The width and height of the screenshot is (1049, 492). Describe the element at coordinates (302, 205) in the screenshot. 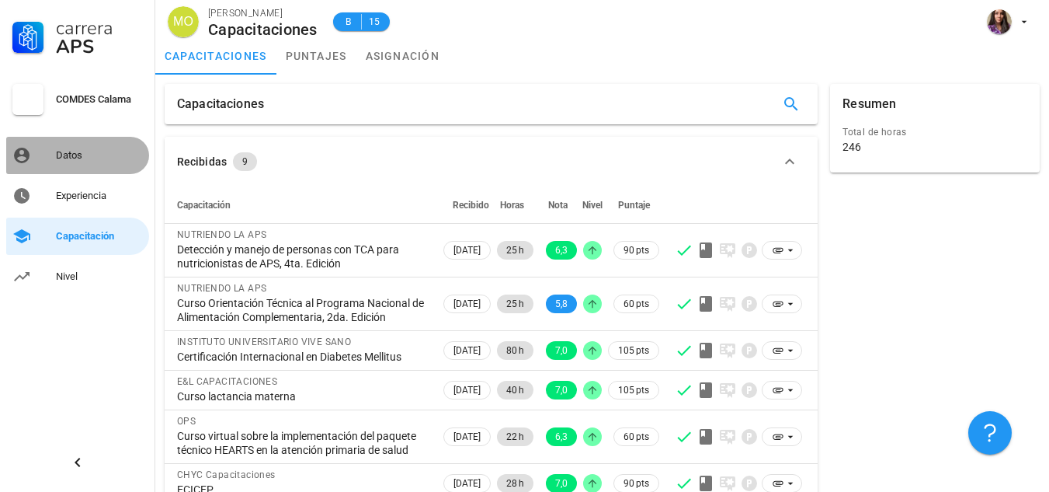

I see `th: Capacitación` at that location.